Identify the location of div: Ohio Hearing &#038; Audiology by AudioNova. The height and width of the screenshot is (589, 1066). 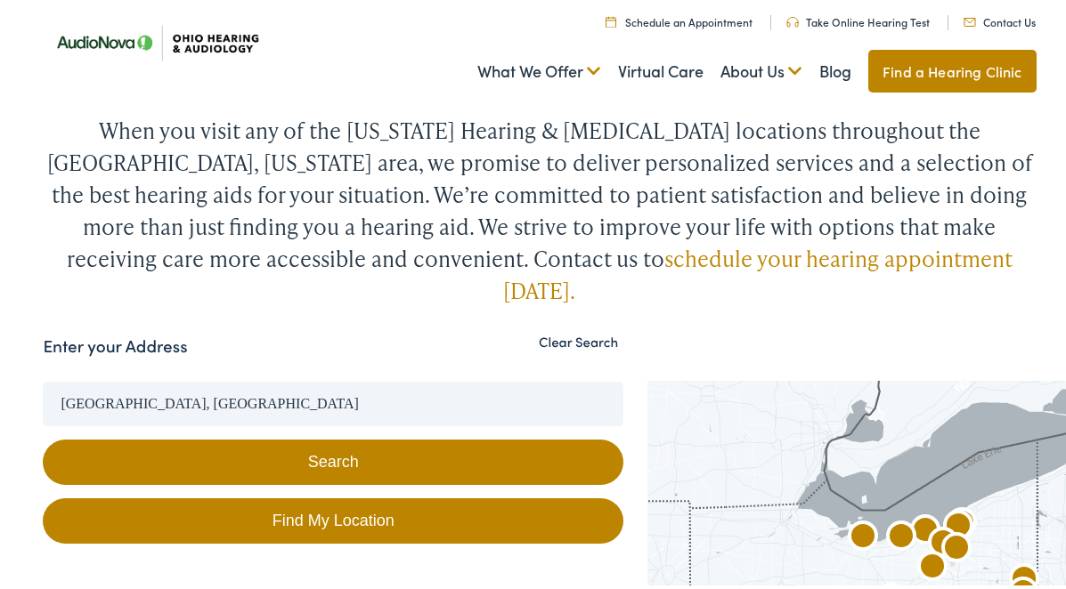
(962, 522).